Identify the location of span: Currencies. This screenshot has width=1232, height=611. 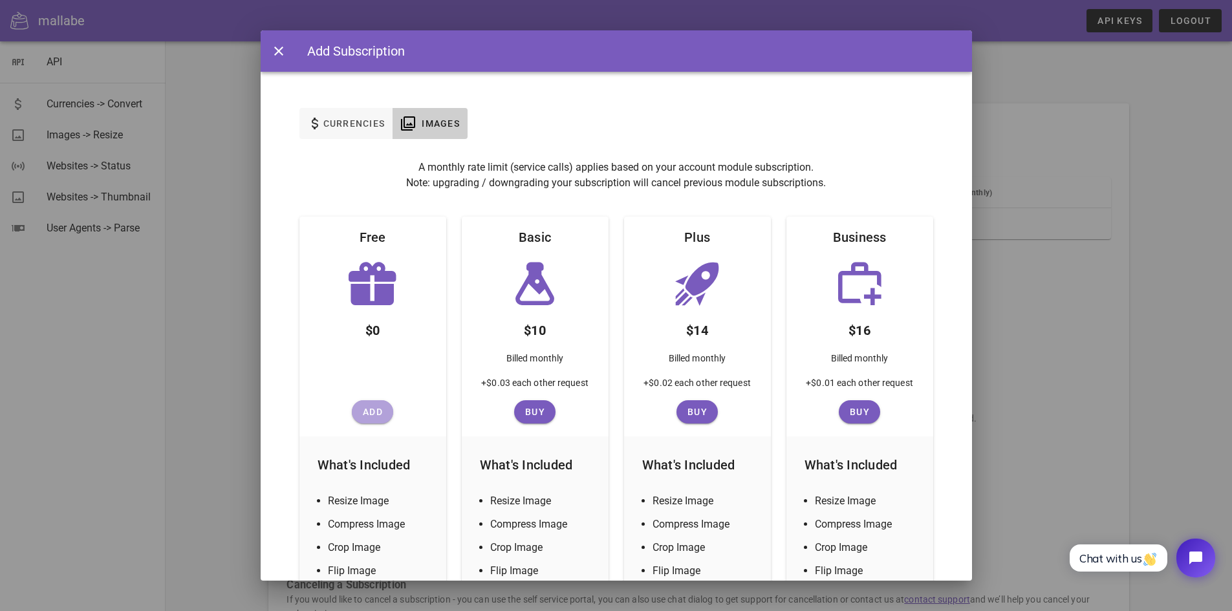
(354, 124).